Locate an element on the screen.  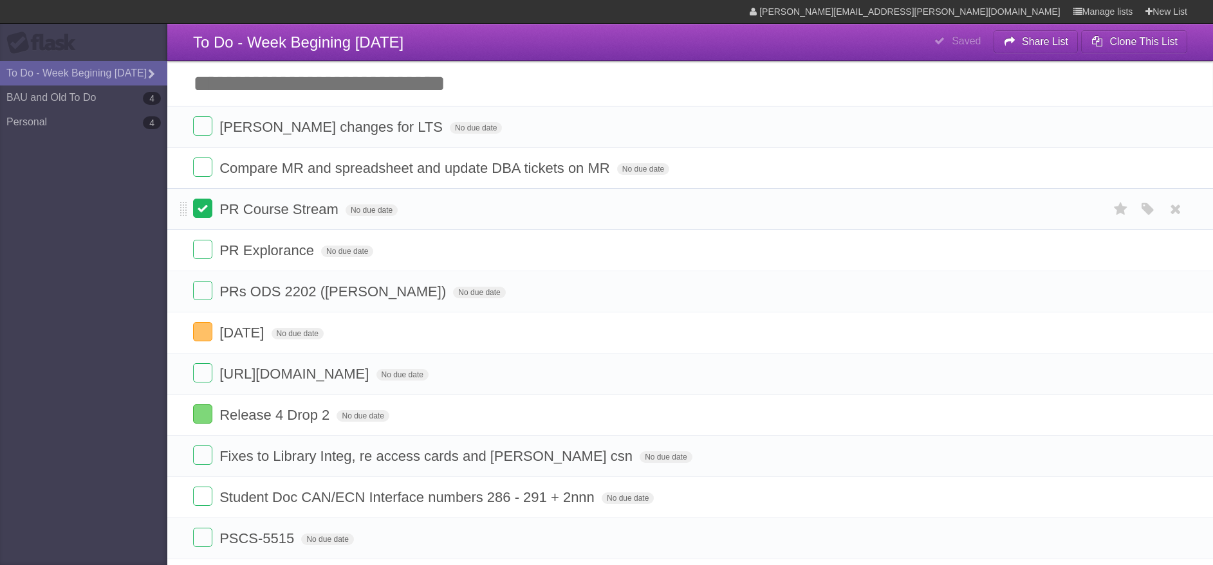
b: Share List is located at coordinates (1045, 41).